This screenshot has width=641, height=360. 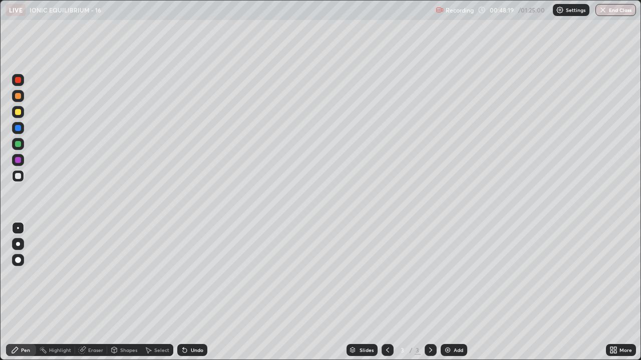 I want to click on img: recording.375f2c34.svg, so click(x=439, y=10).